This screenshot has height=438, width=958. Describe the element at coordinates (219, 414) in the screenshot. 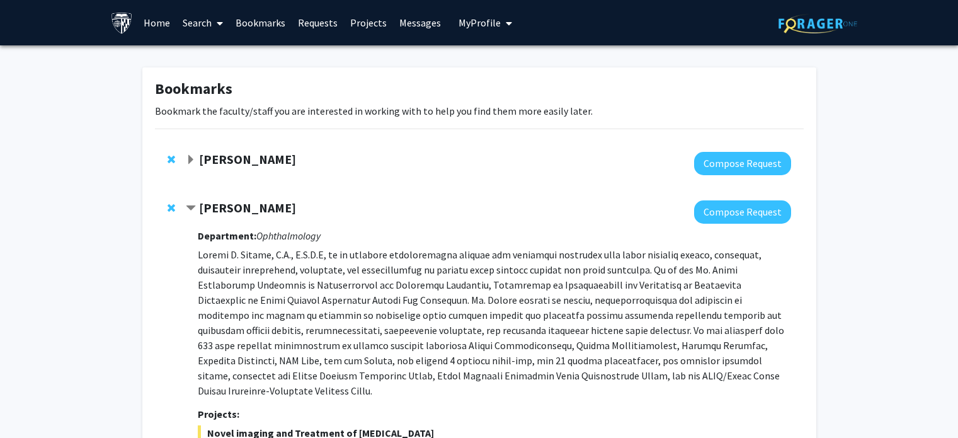

I see `strong: Projects:` at that location.